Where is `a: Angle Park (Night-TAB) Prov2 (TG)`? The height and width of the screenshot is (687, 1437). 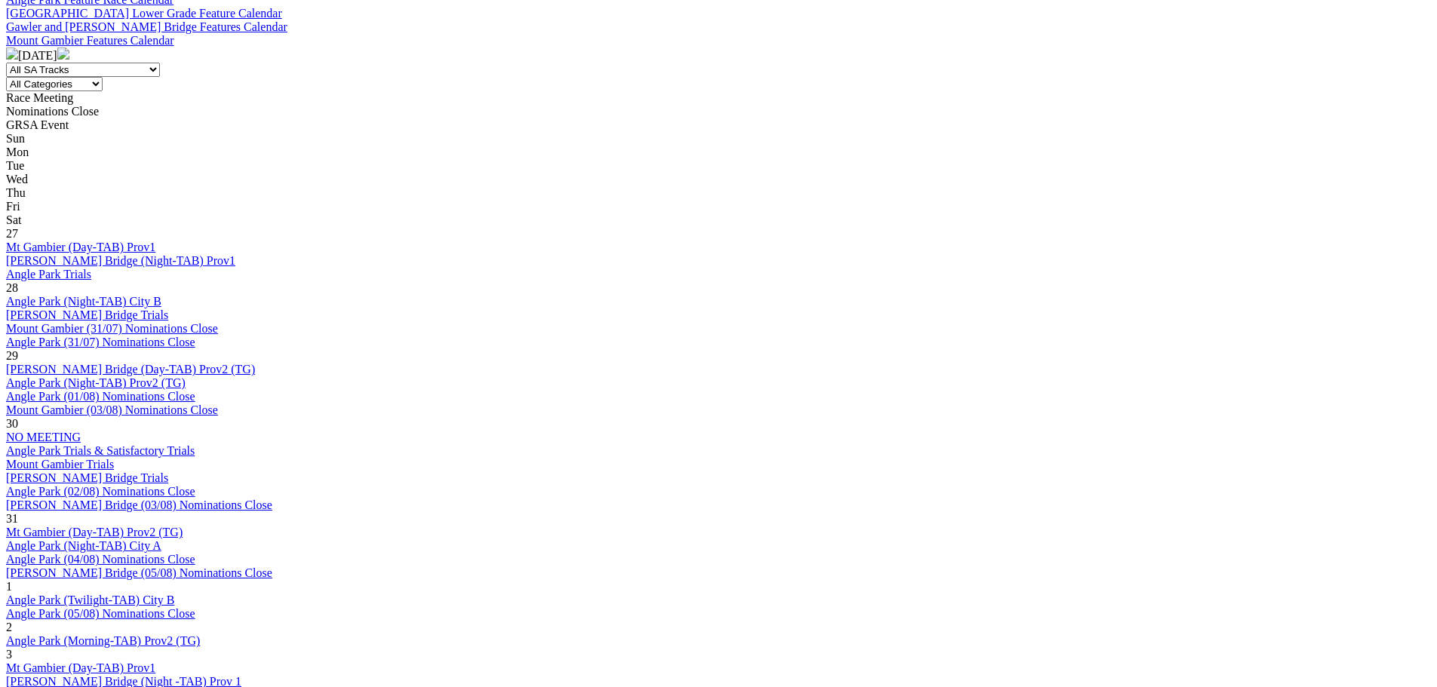 a: Angle Park (Night-TAB) Prov2 (TG) is located at coordinates (96, 383).